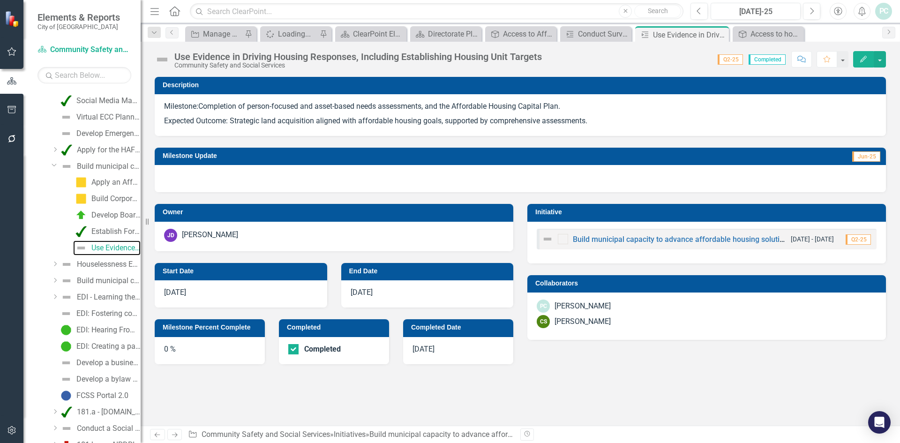 The width and height of the screenshot is (900, 443). What do you see at coordinates (336, 212) in the screenshot?
I see `h3: Owner` at bounding box center [336, 212].